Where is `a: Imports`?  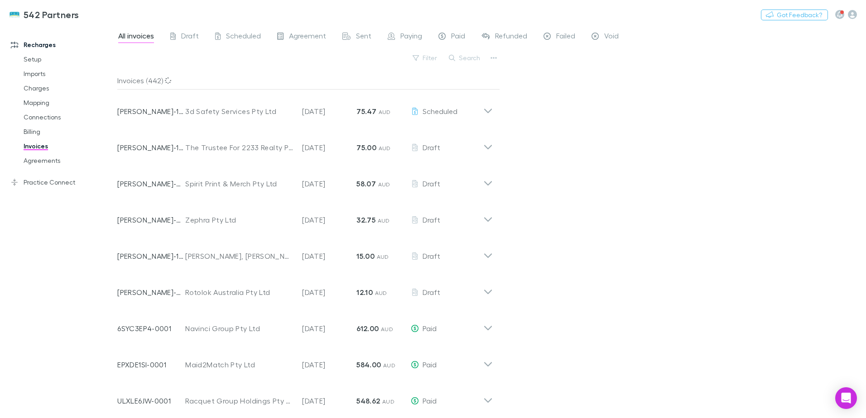 a: Imports is located at coordinates (68, 74).